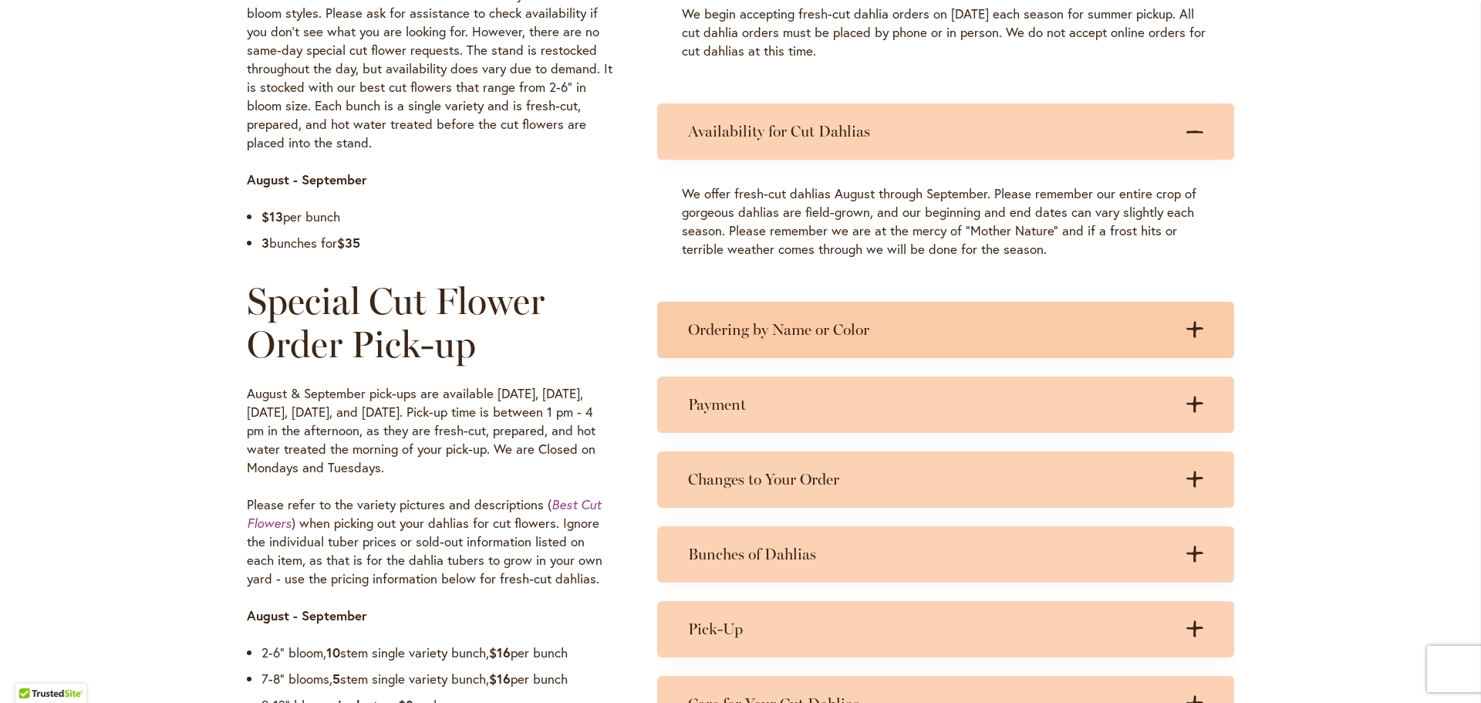 This screenshot has width=1481, height=703. What do you see at coordinates (946, 554) in the screenshot?
I see `summary: Bunches of Dahlias` at bounding box center [946, 554].